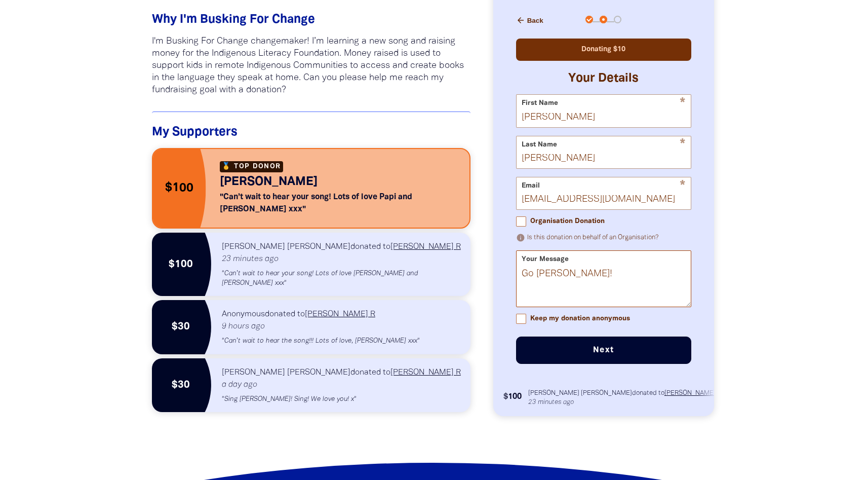 Image resolution: width=866 pixels, height=480 pixels. What do you see at coordinates (521, 221) in the screenshot?
I see `input: Organisation Donation` at bounding box center [521, 221].